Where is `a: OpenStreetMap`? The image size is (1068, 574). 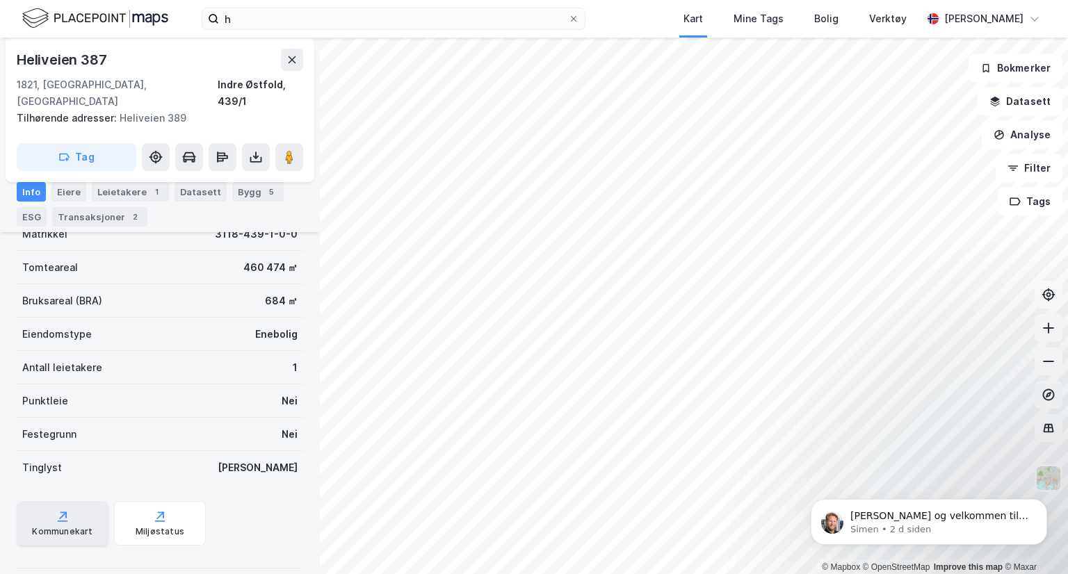
a: OpenStreetMap is located at coordinates (896, 567).